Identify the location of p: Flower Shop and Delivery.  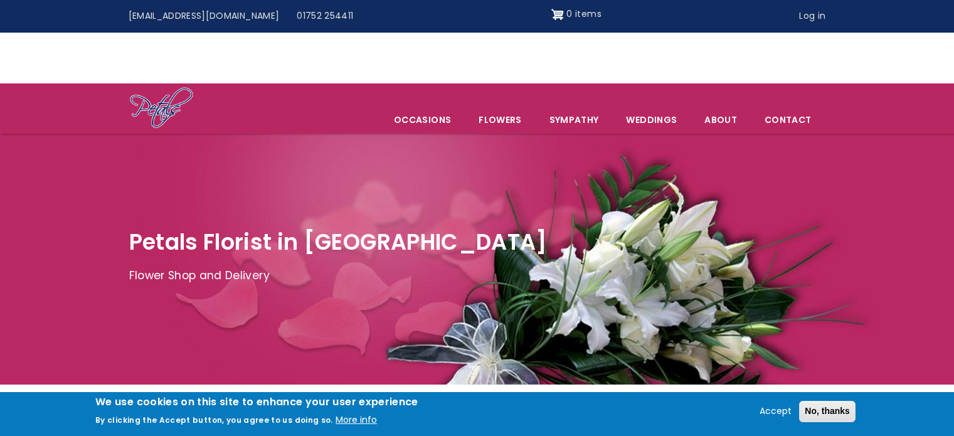
(477, 276).